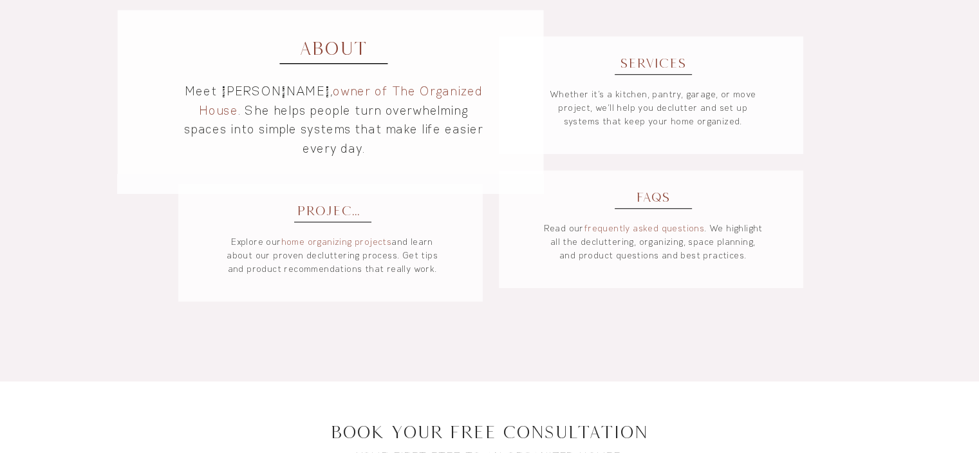 This screenshot has width=979, height=453. What do you see at coordinates (654, 63) in the screenshot?
I see `a: SERVICES` at bounding box center [654, 63].